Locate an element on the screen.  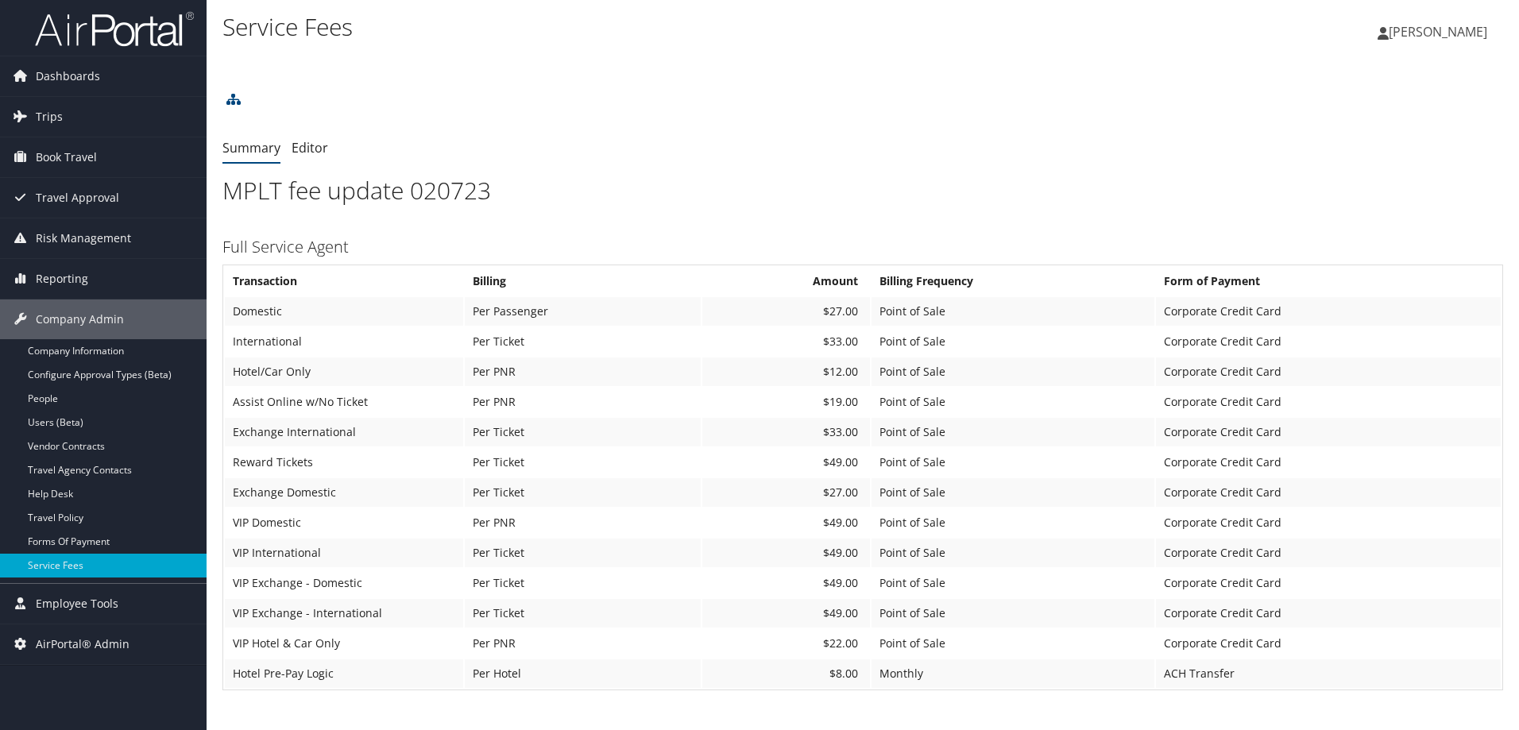
td: Reward Tickets is located at coordinates (344, 462).